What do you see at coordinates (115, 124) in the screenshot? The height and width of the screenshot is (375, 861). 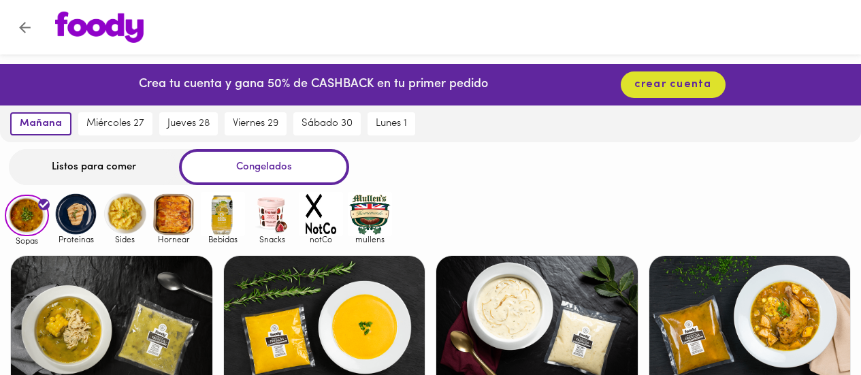 I see `button: miércoles 27` at bounding box center [115, 124].